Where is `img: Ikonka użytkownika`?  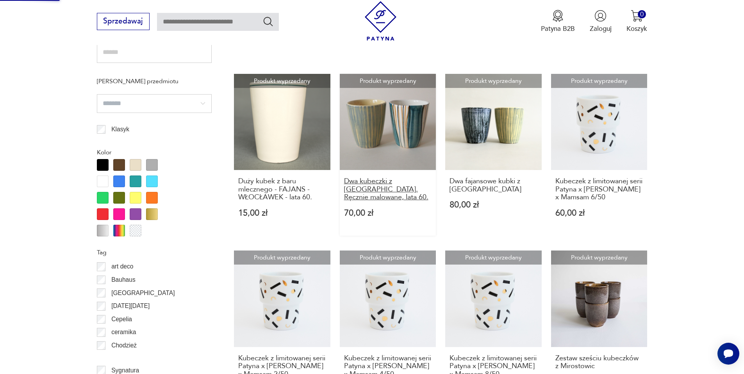 img: Ikonka użytkownika is located at coordinates (600, 16).